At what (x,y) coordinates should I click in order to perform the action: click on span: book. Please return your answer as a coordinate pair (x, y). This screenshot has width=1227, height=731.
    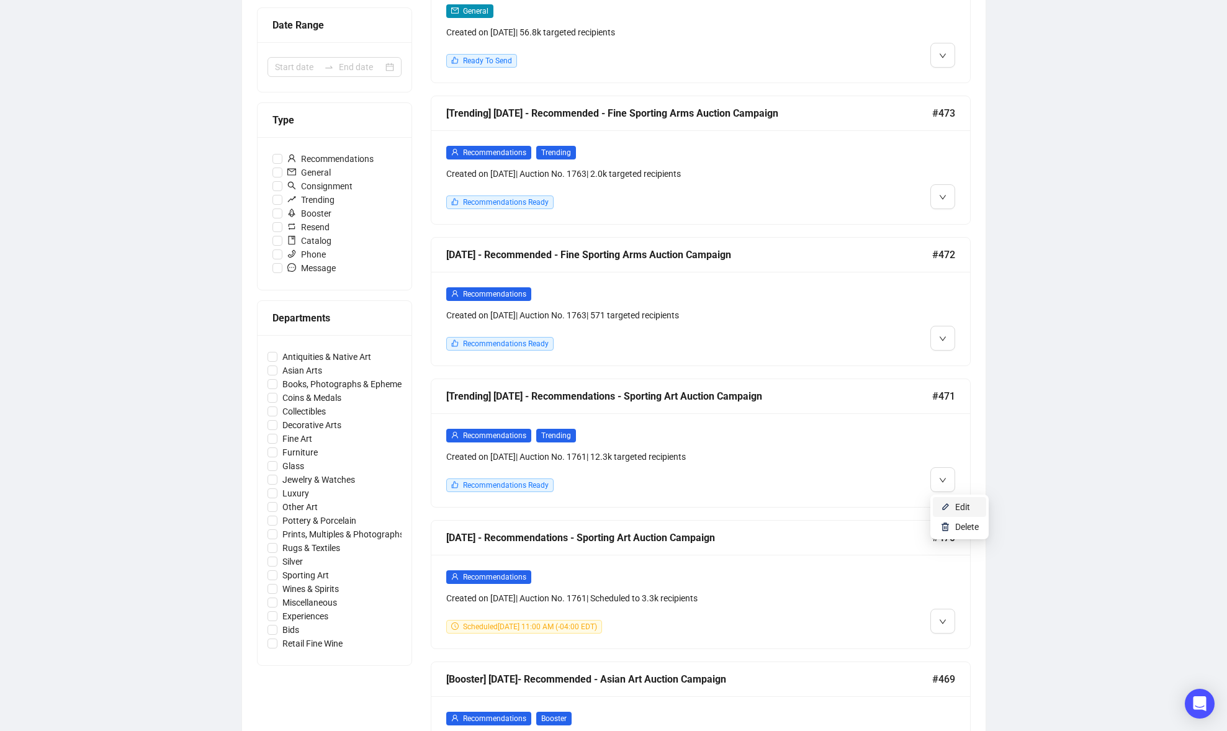
    Looking at the image, I should click on (292, 240).